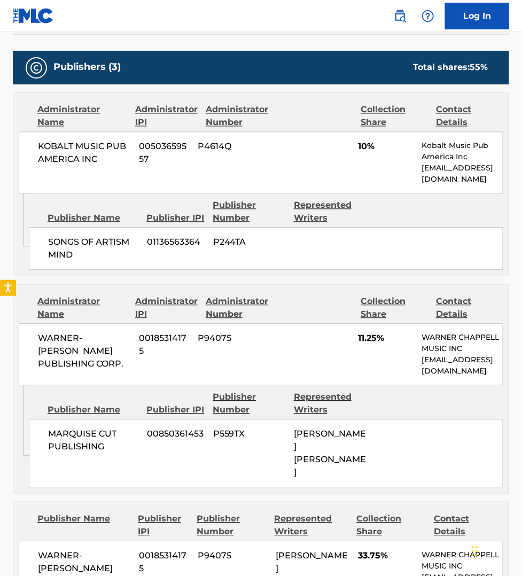 Image resolution: width=522 pixels, height=576 pixels. I want to click on span: 55 %, so click(479, 67).